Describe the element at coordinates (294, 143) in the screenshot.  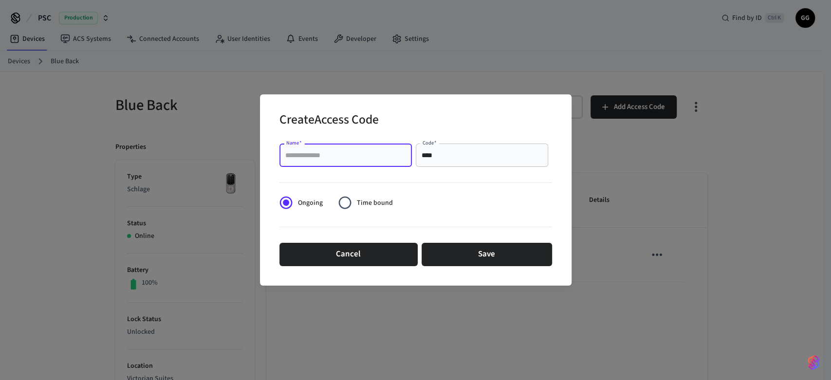
I see `label: Name` at that location.